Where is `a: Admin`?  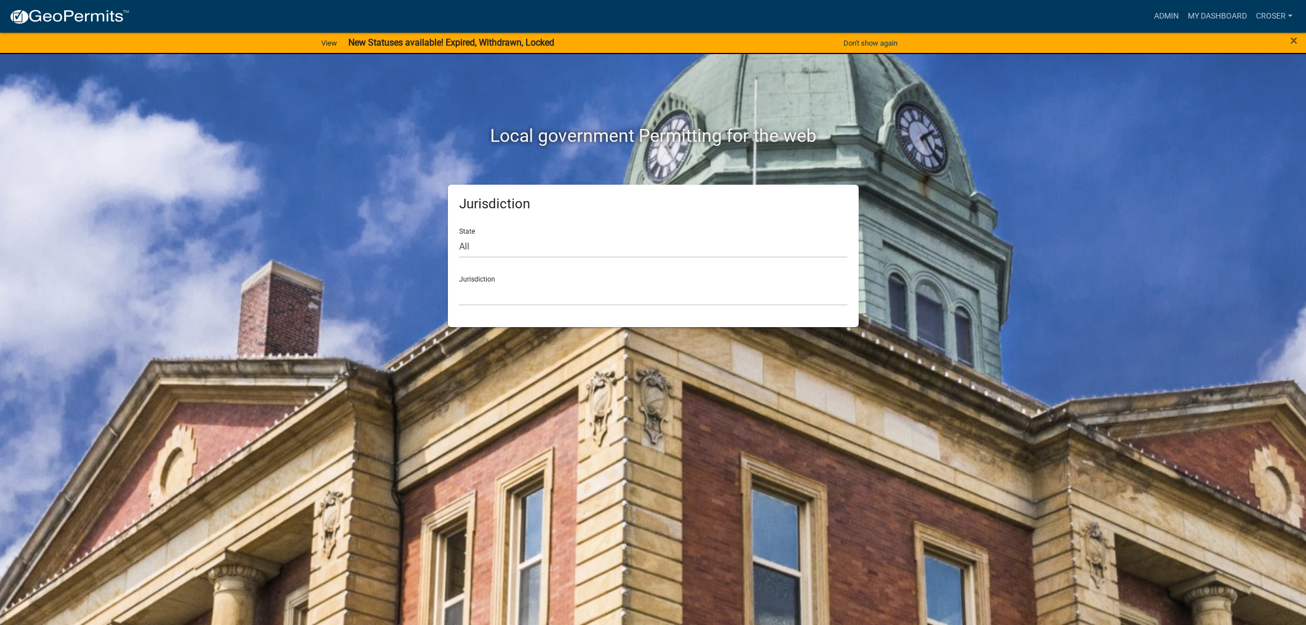
a: Admin is located at coordinates (1167, 16).